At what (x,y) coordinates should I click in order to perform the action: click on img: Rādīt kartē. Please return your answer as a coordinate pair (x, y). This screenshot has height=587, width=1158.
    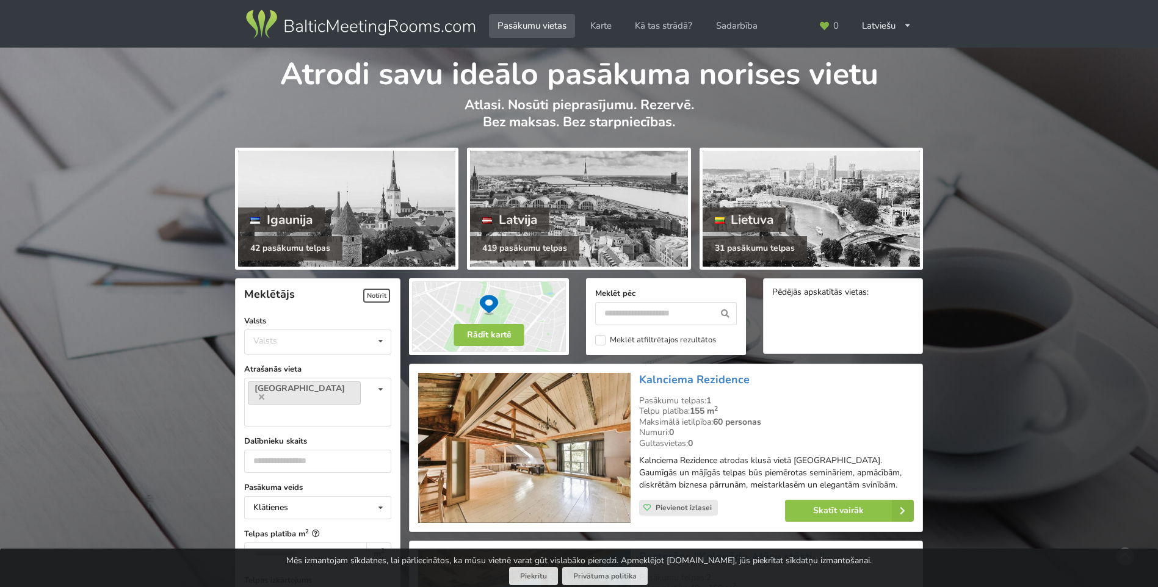
    Looking at the image, I should click on (489, 317).